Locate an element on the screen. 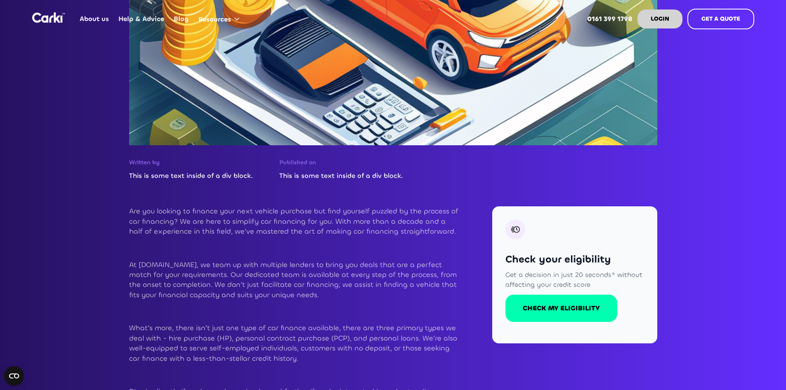  div: Get a decision in just 20 seconds* without affecting your credit score is located at coordinates (574, 280).